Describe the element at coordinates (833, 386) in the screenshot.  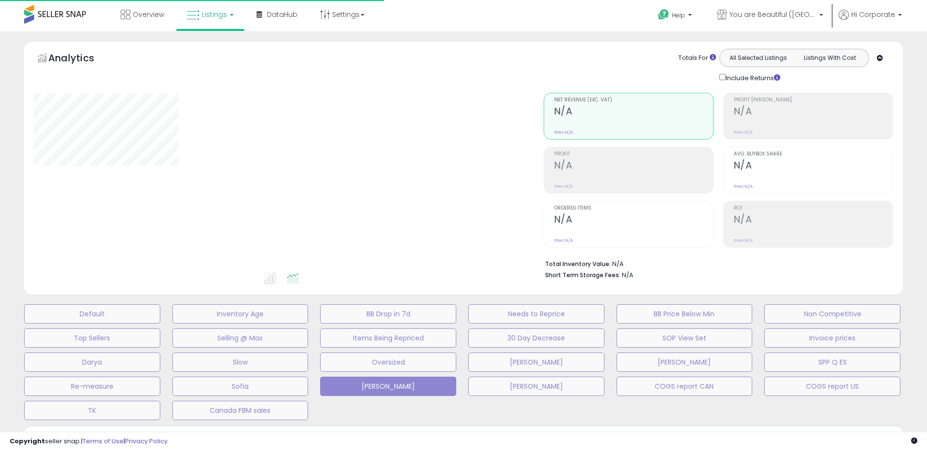
I see `button: COGS report US` at that location.